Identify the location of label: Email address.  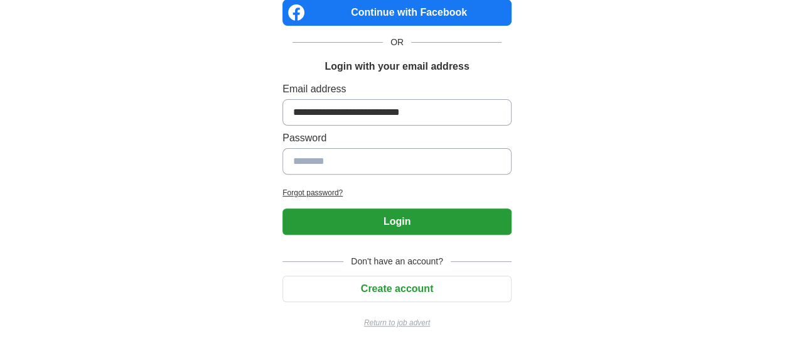
(397, 89).